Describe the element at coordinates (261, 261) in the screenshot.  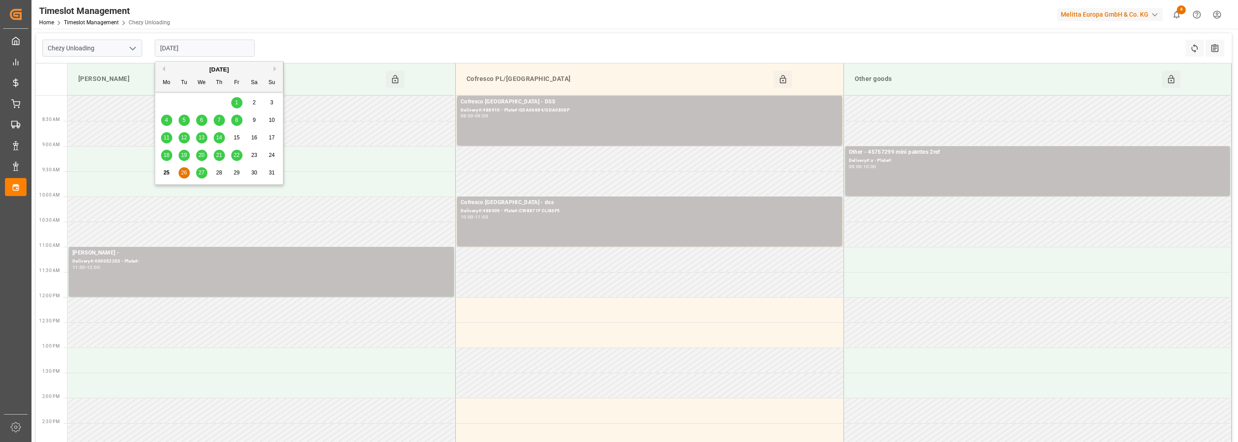
I see `div: Delivery#:400052203 - Plate#:` at that location.